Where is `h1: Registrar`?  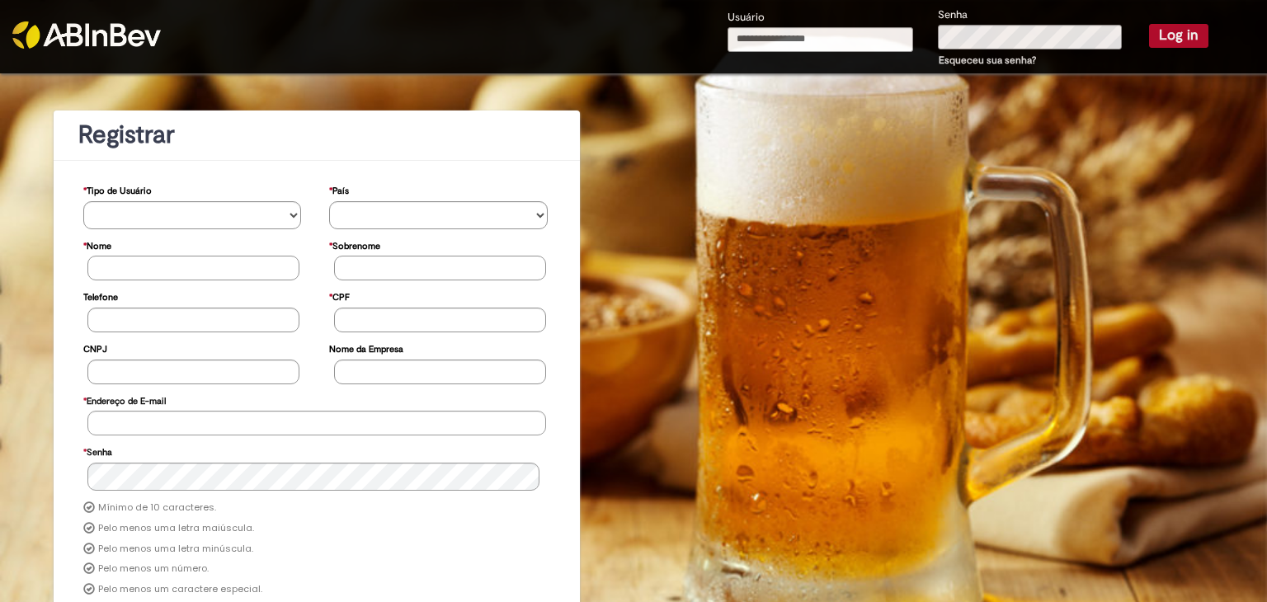 h1: Registrar is located at coordinates (317, 134).